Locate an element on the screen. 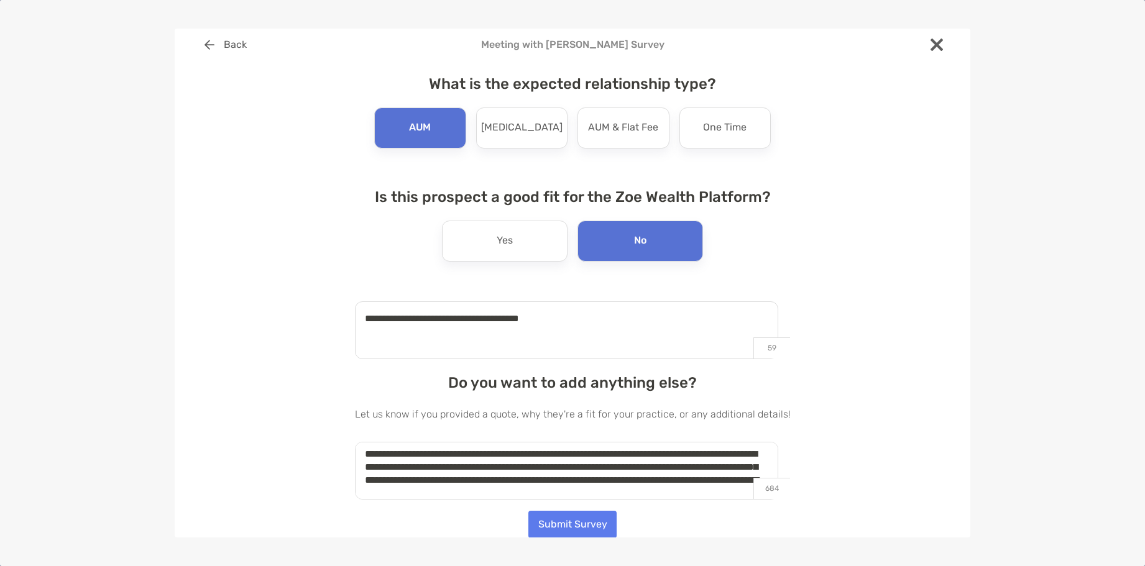 This screenshot has height=566, width=1145. p: 59 is located at coordinates (772, 348).